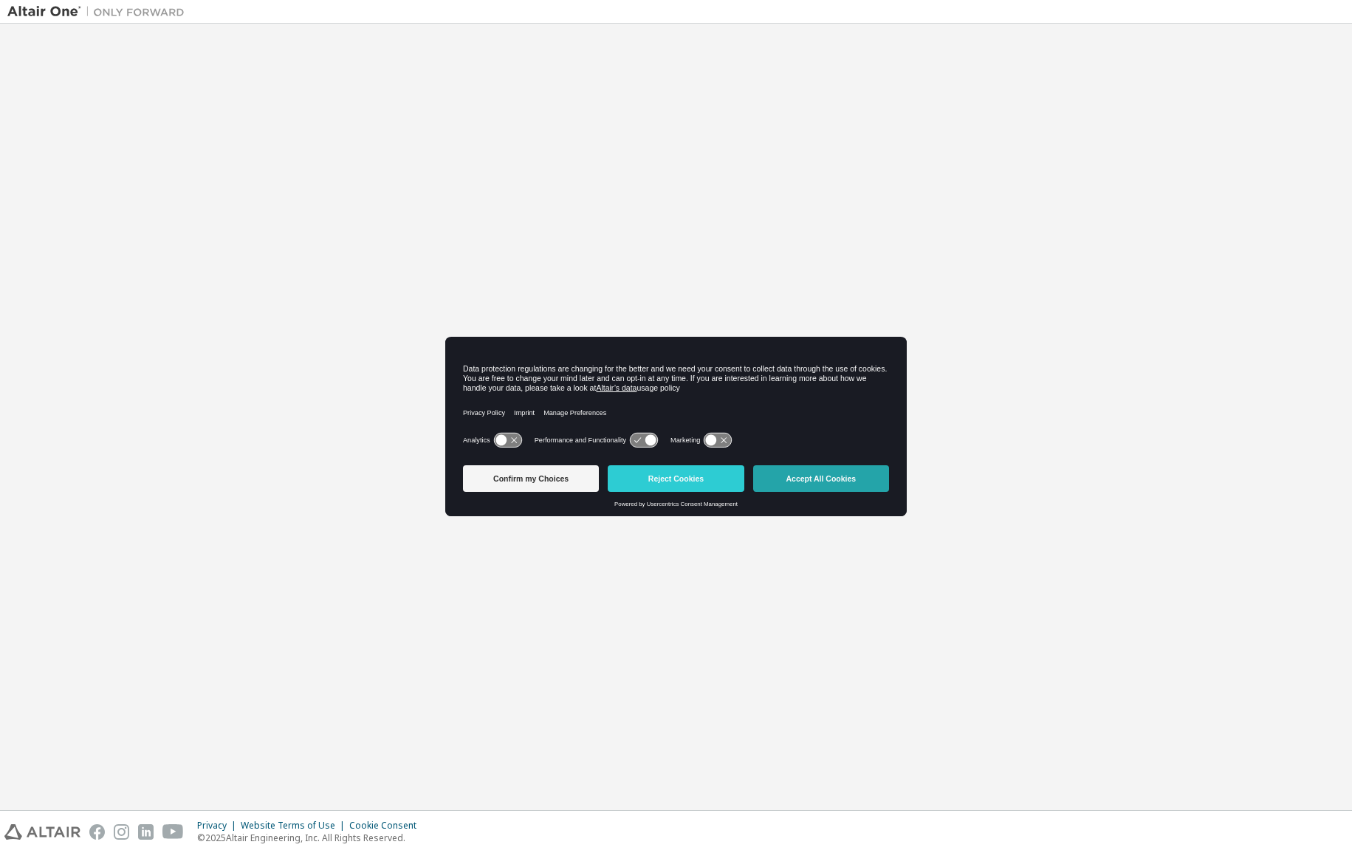 The image size is (1352, 853). I want to click on div: Privacy, so click(218, 825).